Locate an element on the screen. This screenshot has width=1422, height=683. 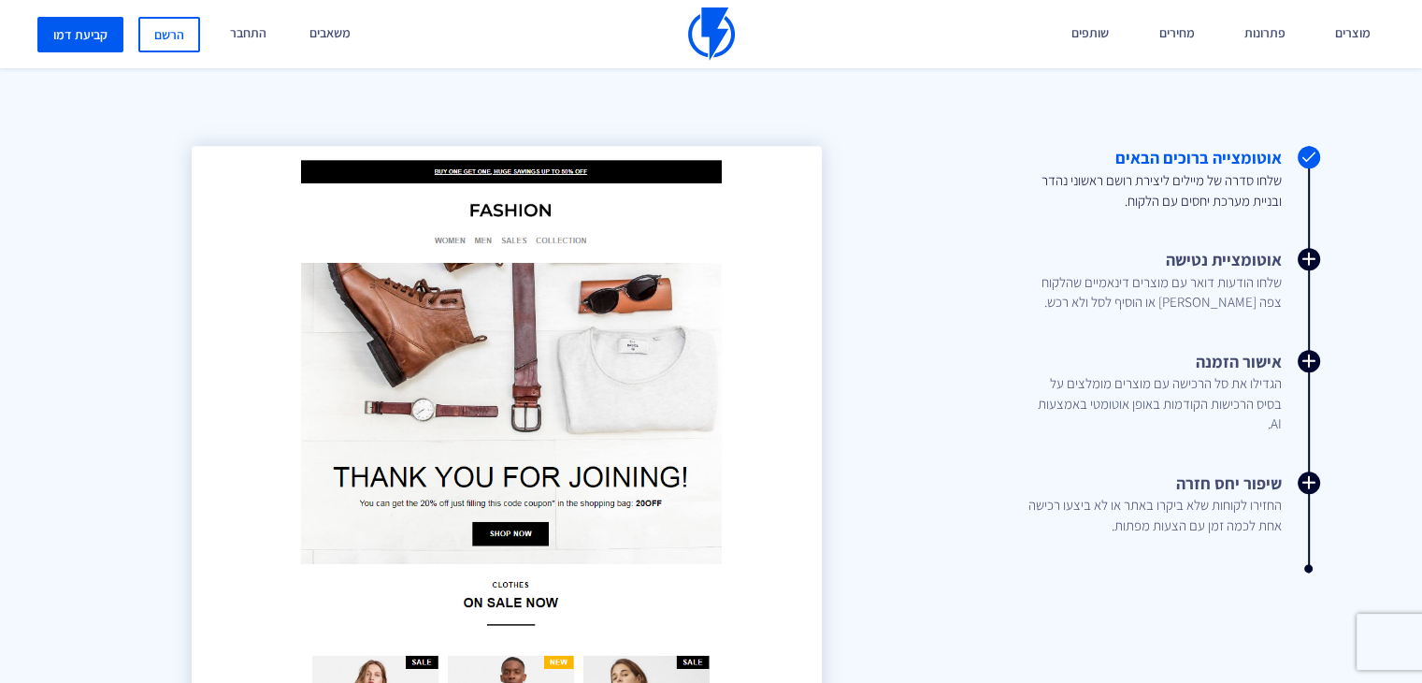
a: שיפור יחס חזרה is located at coordinates (1119, 503).